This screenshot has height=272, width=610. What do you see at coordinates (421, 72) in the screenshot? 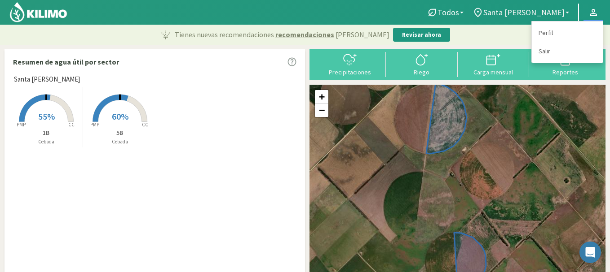
I see `div: Riego` at bounding box center [421, 72].